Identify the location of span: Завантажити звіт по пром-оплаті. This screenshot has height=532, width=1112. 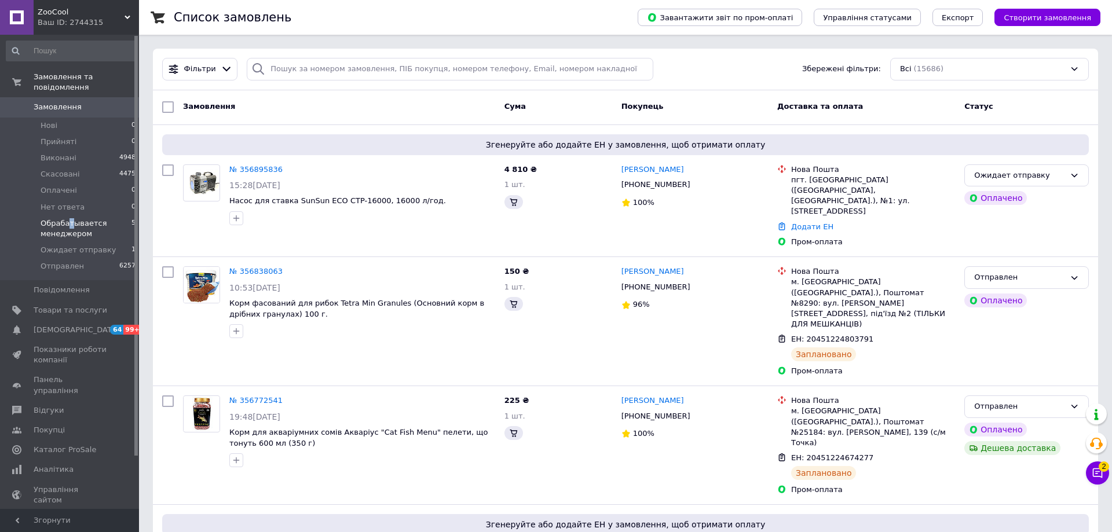
(720, 17).